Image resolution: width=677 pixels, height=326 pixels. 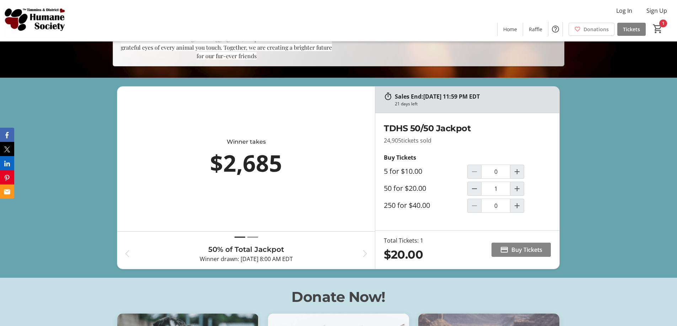 What do you see at coordinates (403, 172) in the screenshot?
I see `label: 5 for $10.00` at bounding box center [403, 172].